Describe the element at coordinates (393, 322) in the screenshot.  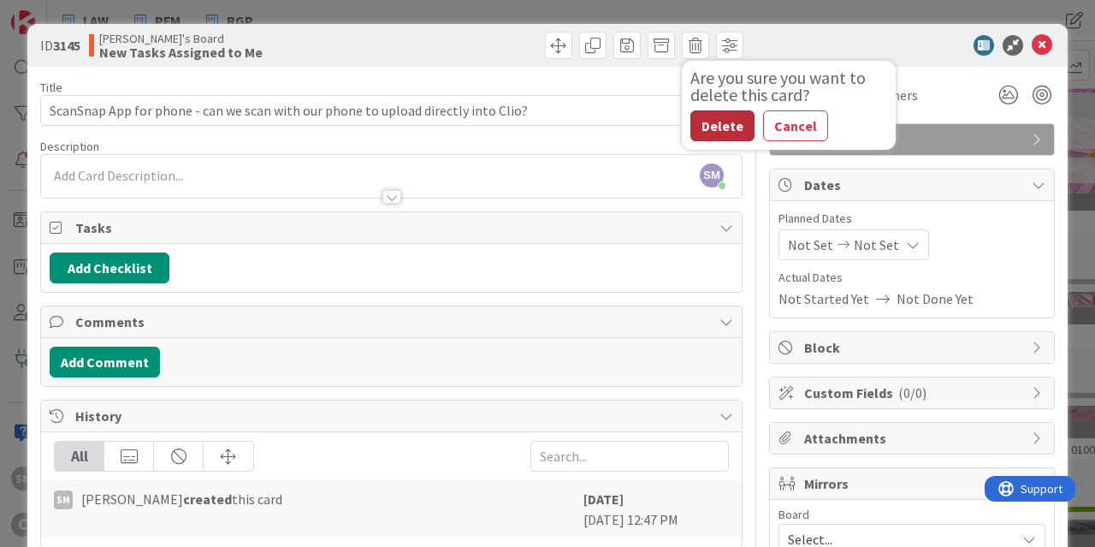
I see `span: Comments` at that location.